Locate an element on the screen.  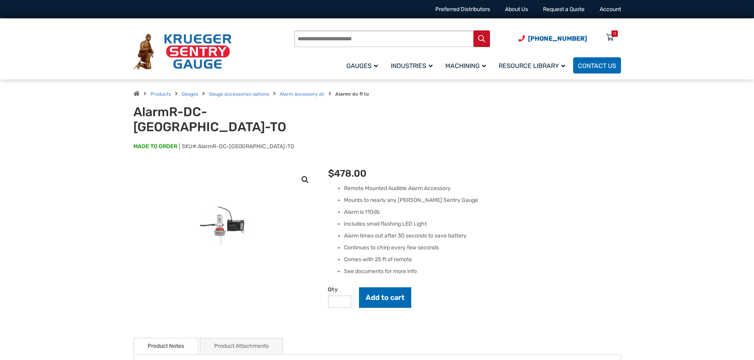
li: Alarm is 110db is located at coordinates (482, 212).